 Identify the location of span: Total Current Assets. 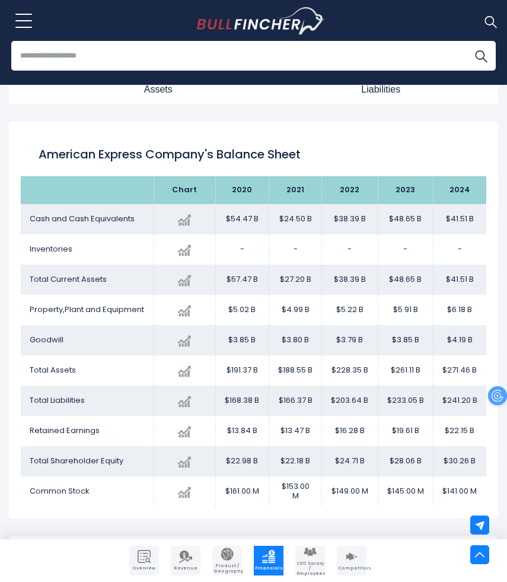
(68, 279).